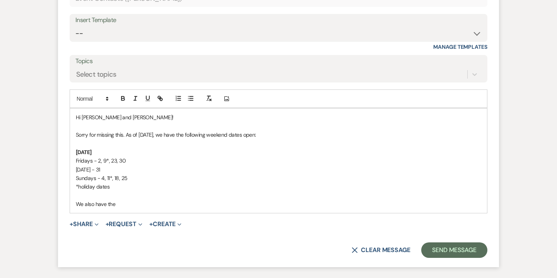 The height and width of the screenshot is (278, 557). Describe the element at coordinates (278, 20) in the screenshot. I see `div: Insert Template` at that location.